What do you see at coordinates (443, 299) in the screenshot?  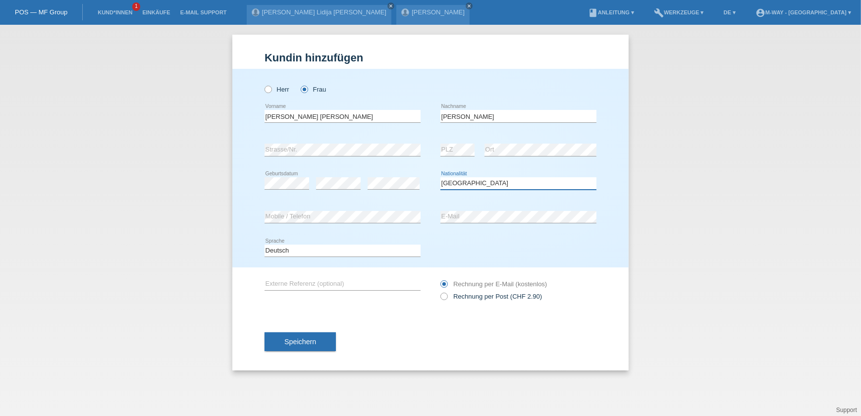 I see `input: Rechnung per Post (CHF 2.90)` at bounding box center [443, 299].